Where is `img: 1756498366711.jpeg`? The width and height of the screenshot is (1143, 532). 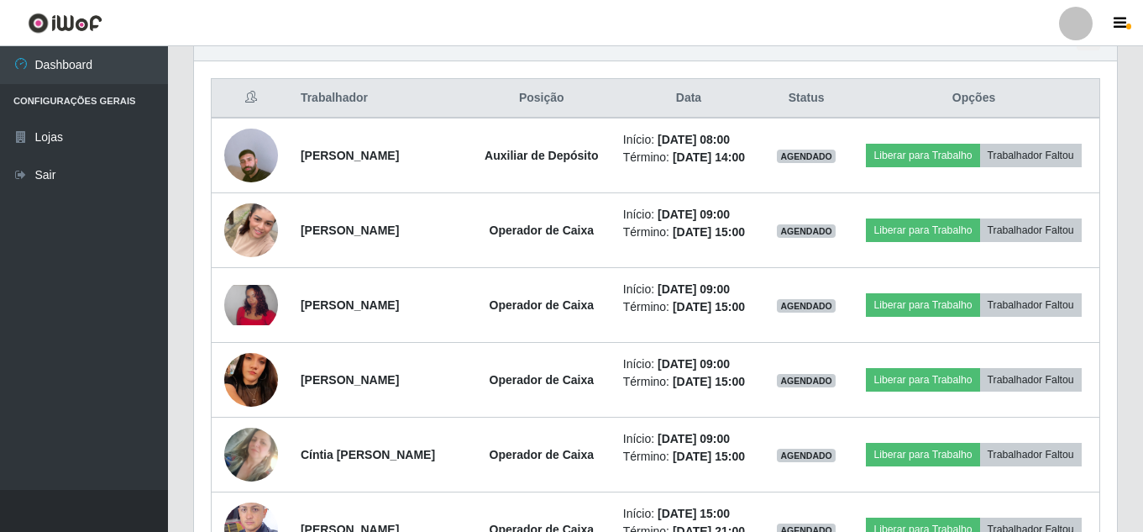
img: 1756498366711.jpeg is located at coordinates (251, 155).